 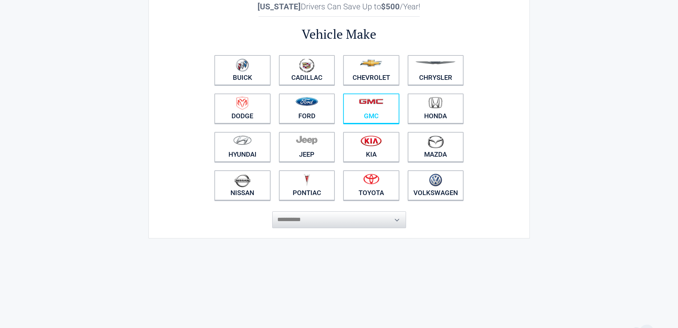 I want to click on img: ford, so click(x=307, y=102).